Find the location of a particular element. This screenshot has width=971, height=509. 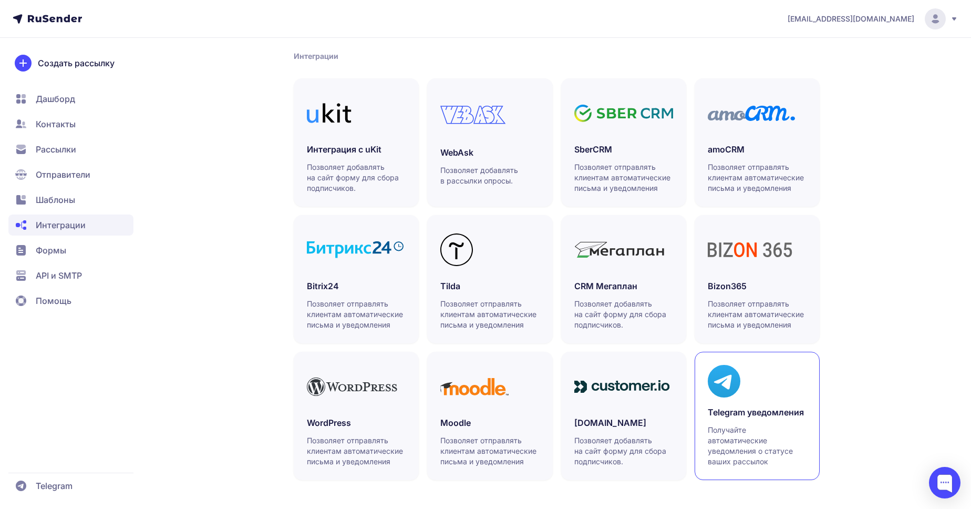

a: WordPressПозволяет отправлять клиентам автоматические письма и уведомления is located at coordinates (356, 416).